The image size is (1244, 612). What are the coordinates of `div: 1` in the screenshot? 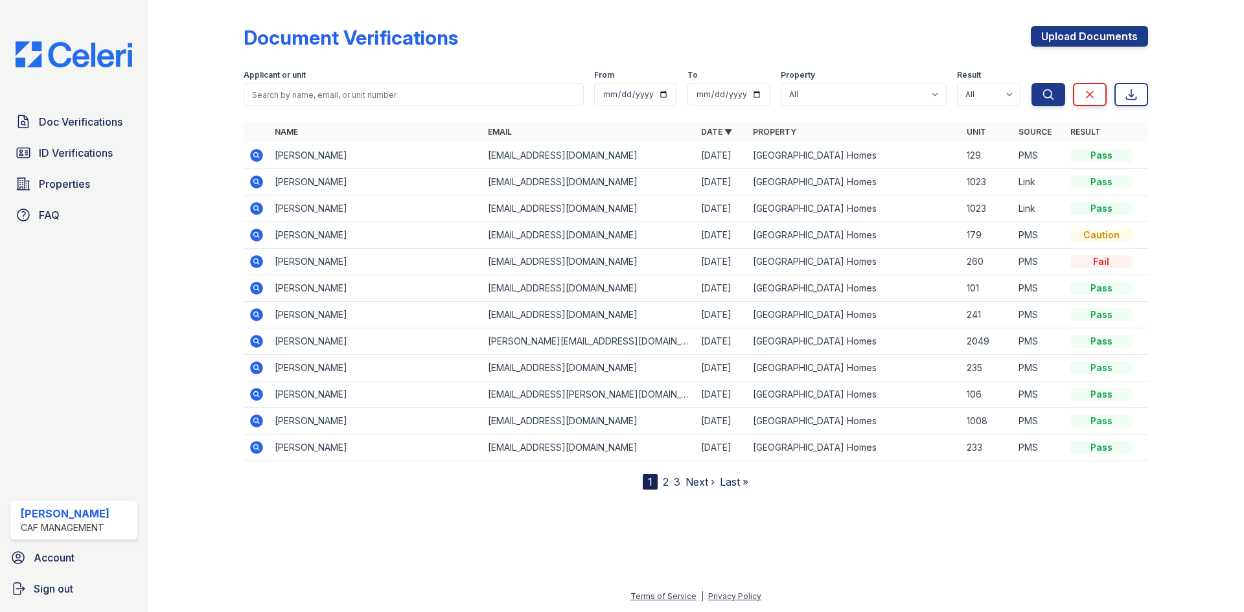 It's located at (650, 482).